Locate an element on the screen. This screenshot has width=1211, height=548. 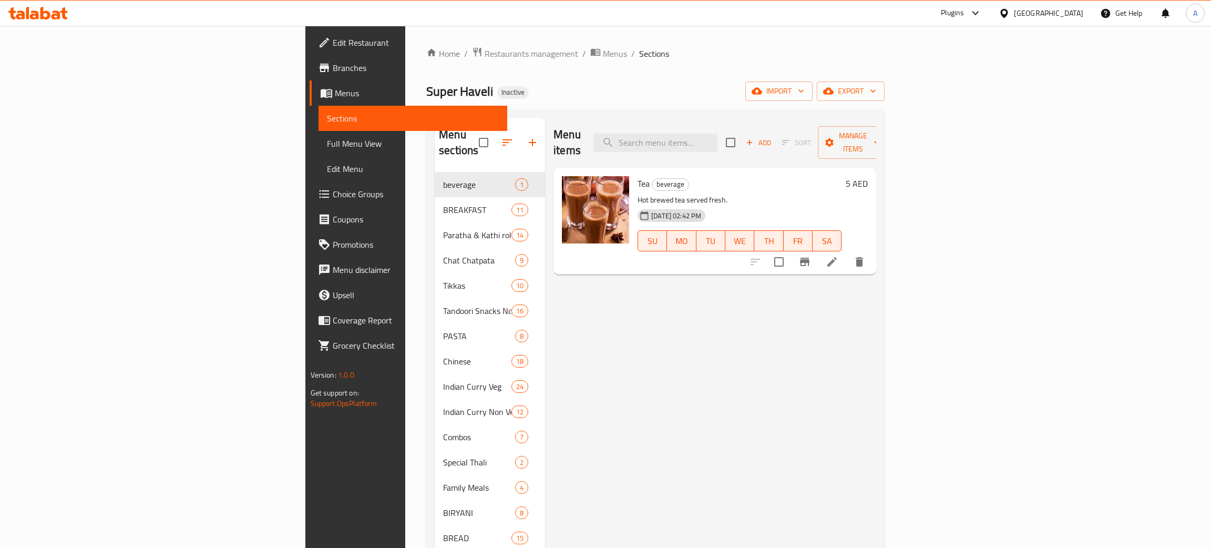
span: 8 is located at coordinates (522, 513).